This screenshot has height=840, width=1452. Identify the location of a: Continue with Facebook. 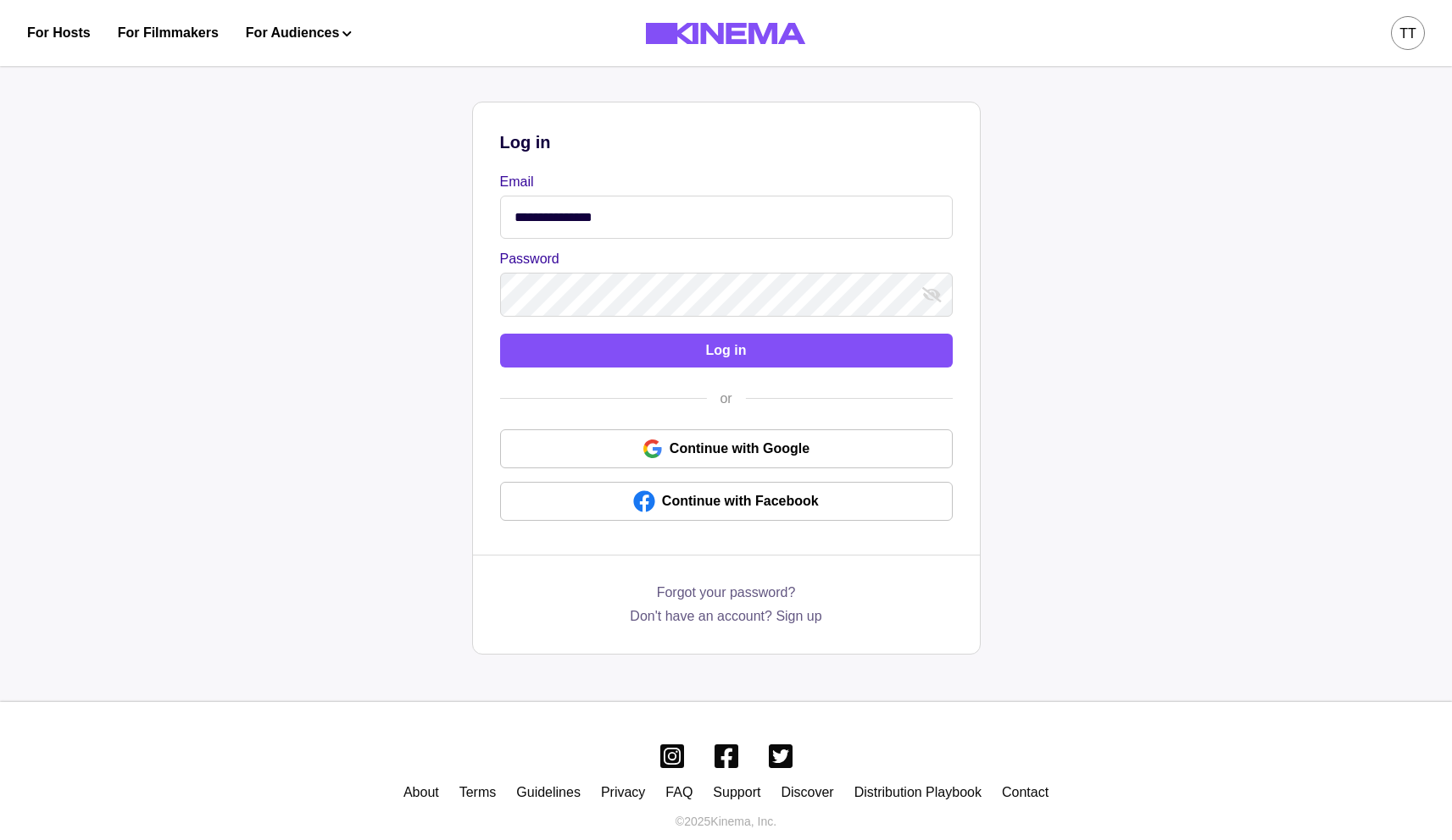
(726, 502).